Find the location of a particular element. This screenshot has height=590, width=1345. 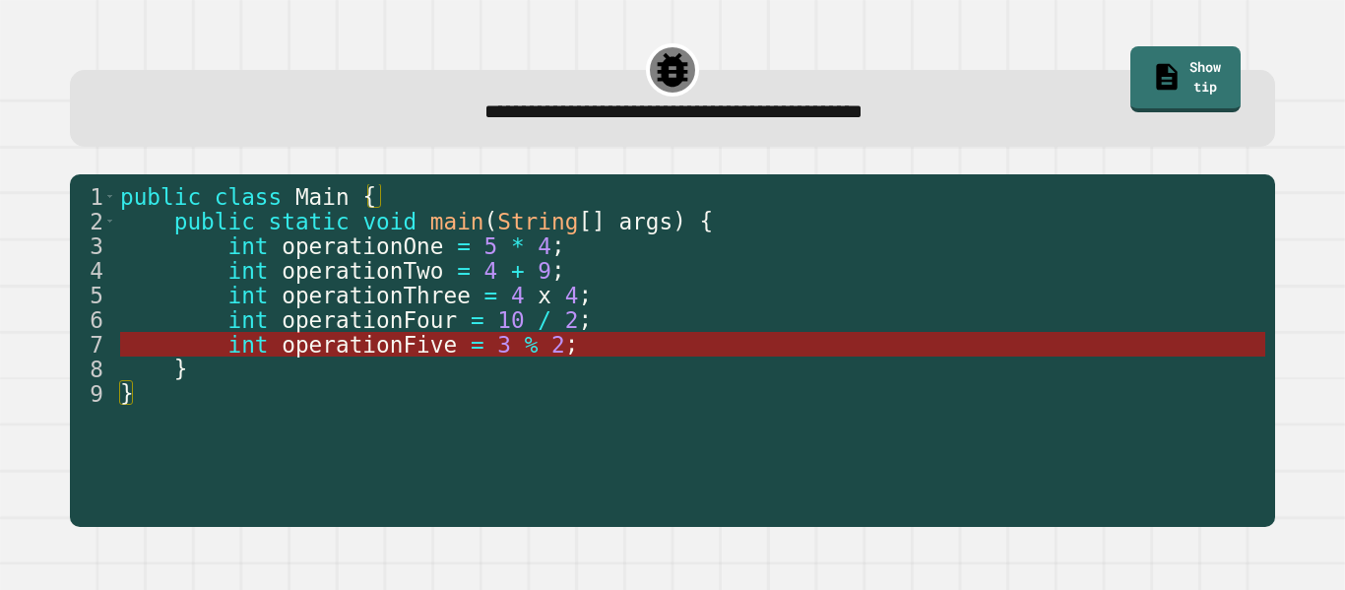

div: 6 is located at coordinates (93, 319).